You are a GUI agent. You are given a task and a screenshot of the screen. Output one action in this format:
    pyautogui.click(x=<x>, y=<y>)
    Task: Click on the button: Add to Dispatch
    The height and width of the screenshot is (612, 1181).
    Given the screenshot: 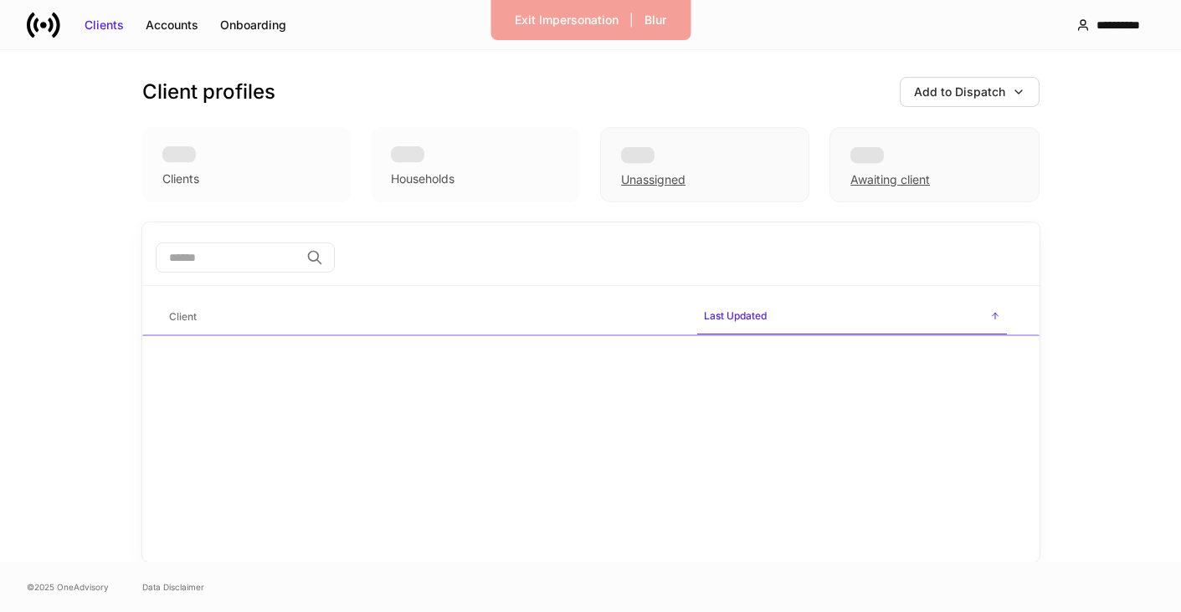 What is the action you would take?
    pyautogui.click(x=969, y=92)
    